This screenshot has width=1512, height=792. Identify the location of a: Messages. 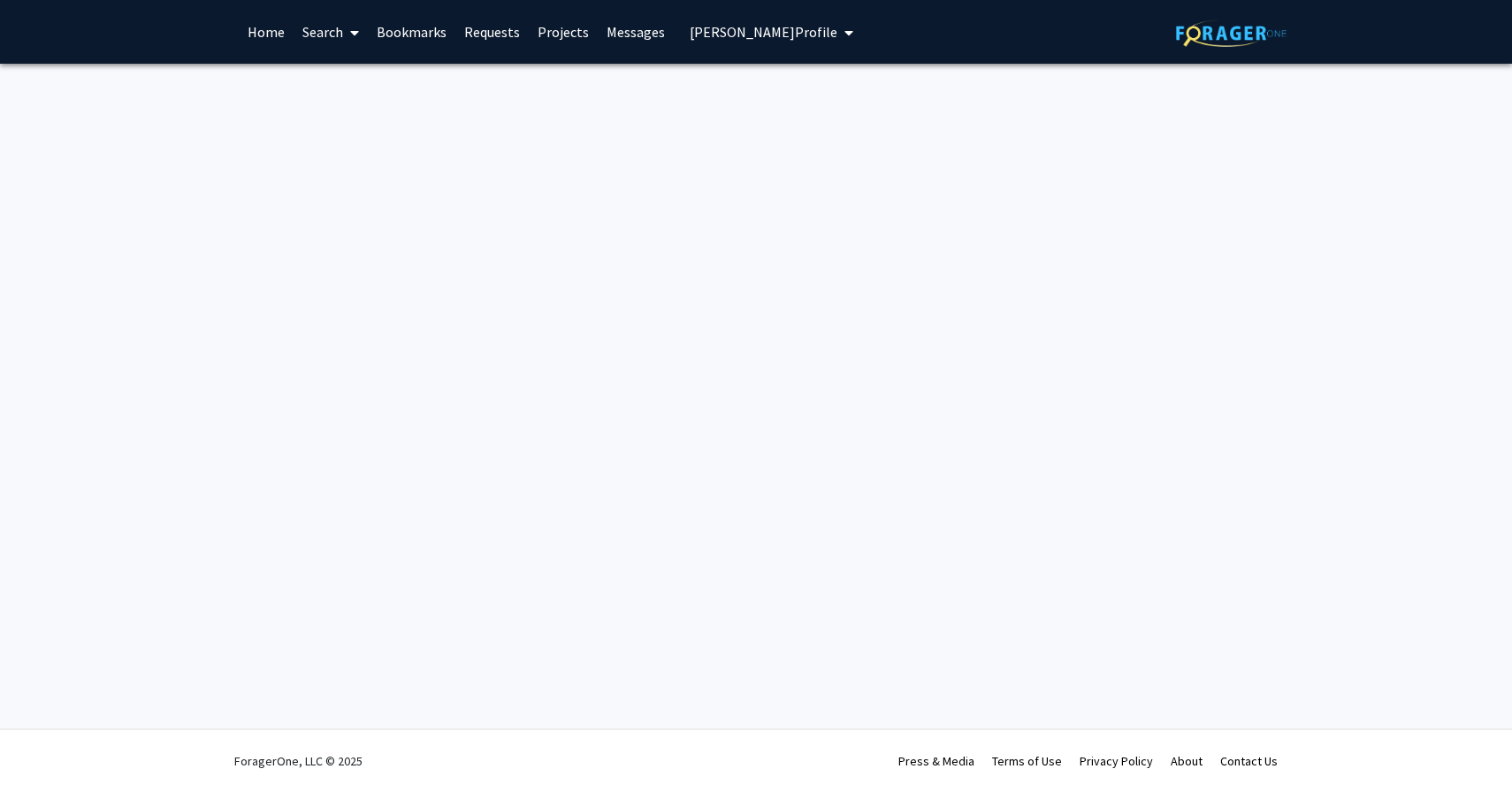
(635, 32).